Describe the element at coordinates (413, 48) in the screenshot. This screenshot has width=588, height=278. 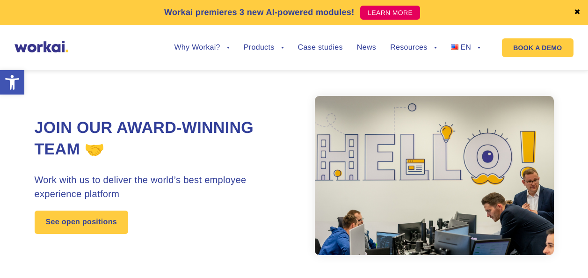
I see `a: Resources` at that location.